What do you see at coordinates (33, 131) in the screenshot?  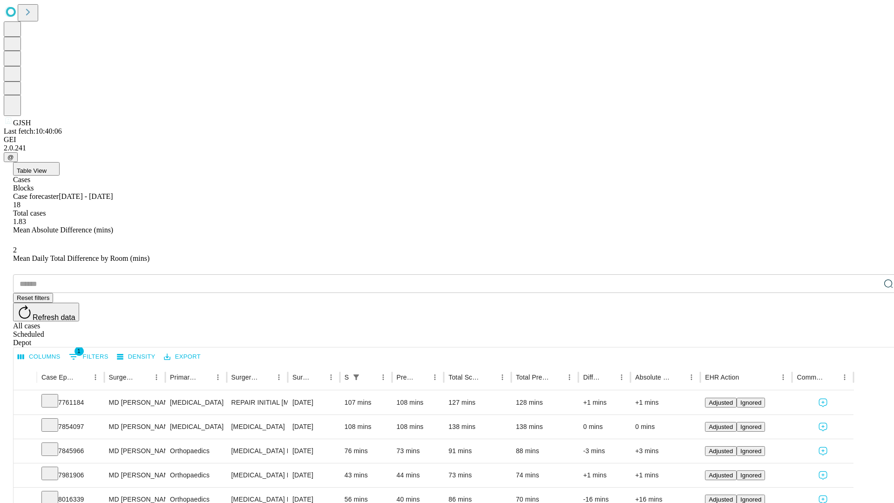 I see `span: Last fetch: 10:40:06` at bounding box center [33, 131].